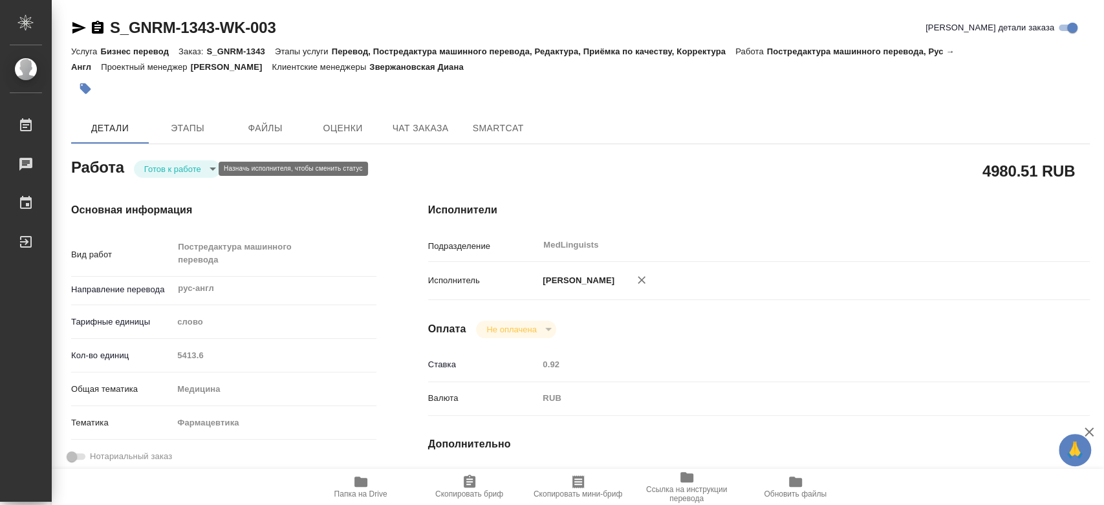  Describe the element at coordinates (577, 494) in the screenshot. I see `span: Скопировать мини-бриф` at that location.